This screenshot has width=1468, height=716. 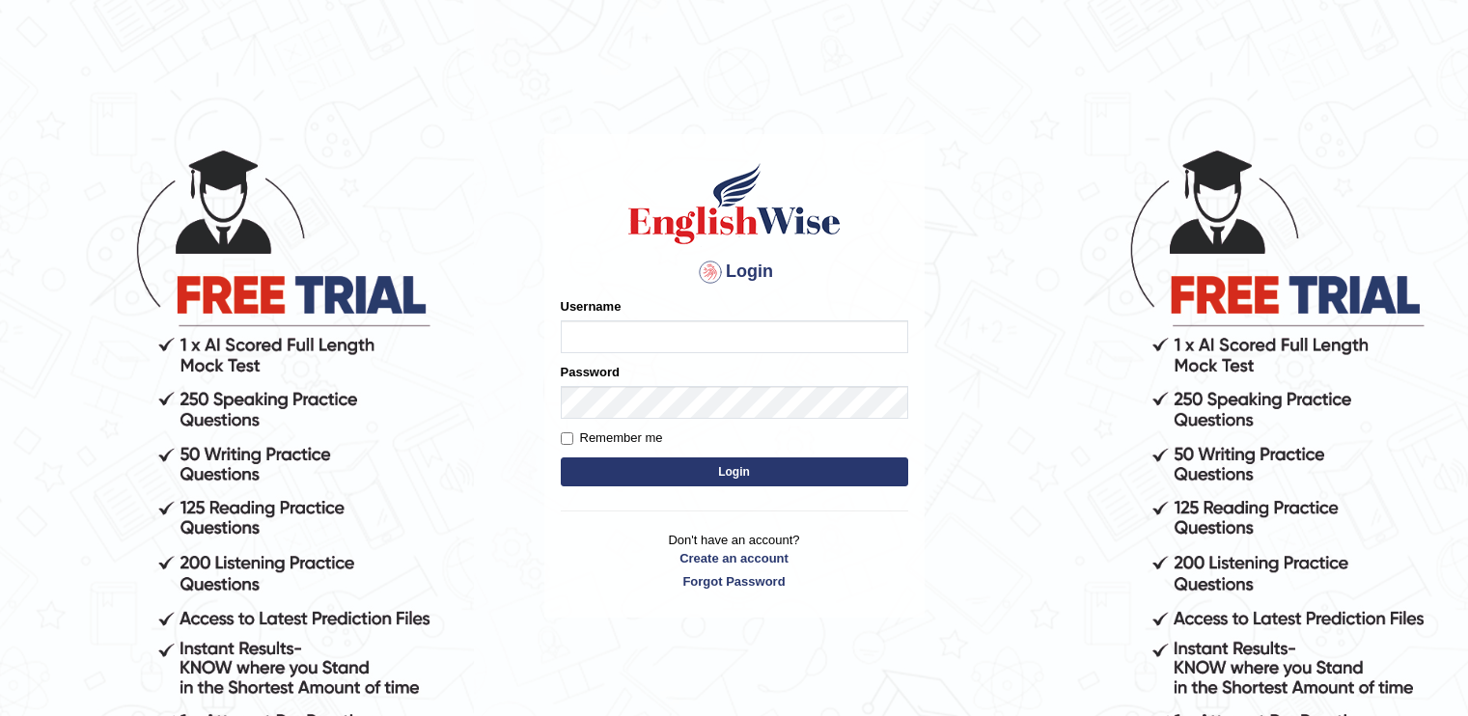 I want to click on label: Password, so click(x=590, y=372).